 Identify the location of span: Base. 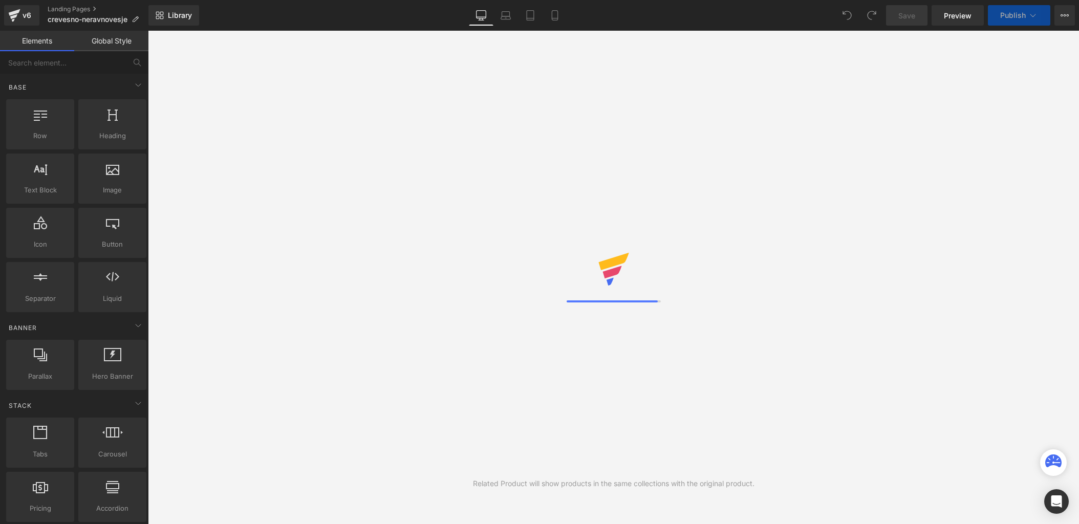
(17, 87).